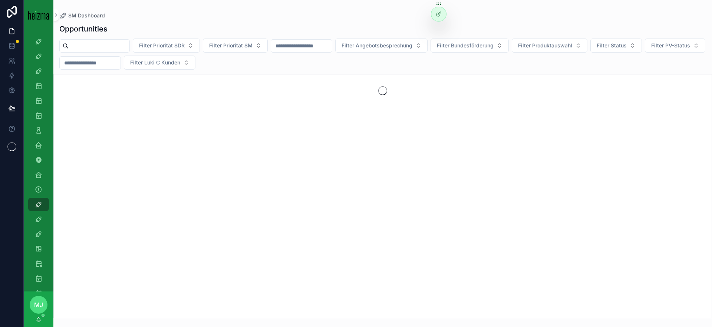 This screenshot has width=712, height=327. Describe the element at coordinates (545, 46) in the screenshot. I see `span: Filter Produktauswahl` at that location.